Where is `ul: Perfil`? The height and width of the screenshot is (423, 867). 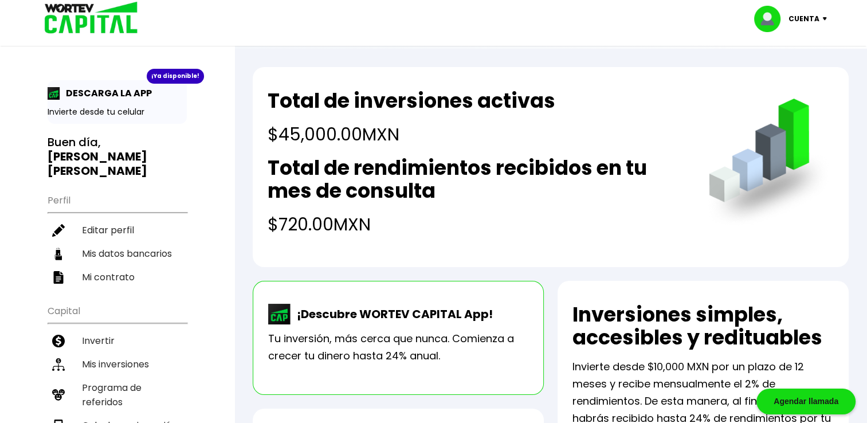 ul: Perfil is located at coordinates (117, 238).